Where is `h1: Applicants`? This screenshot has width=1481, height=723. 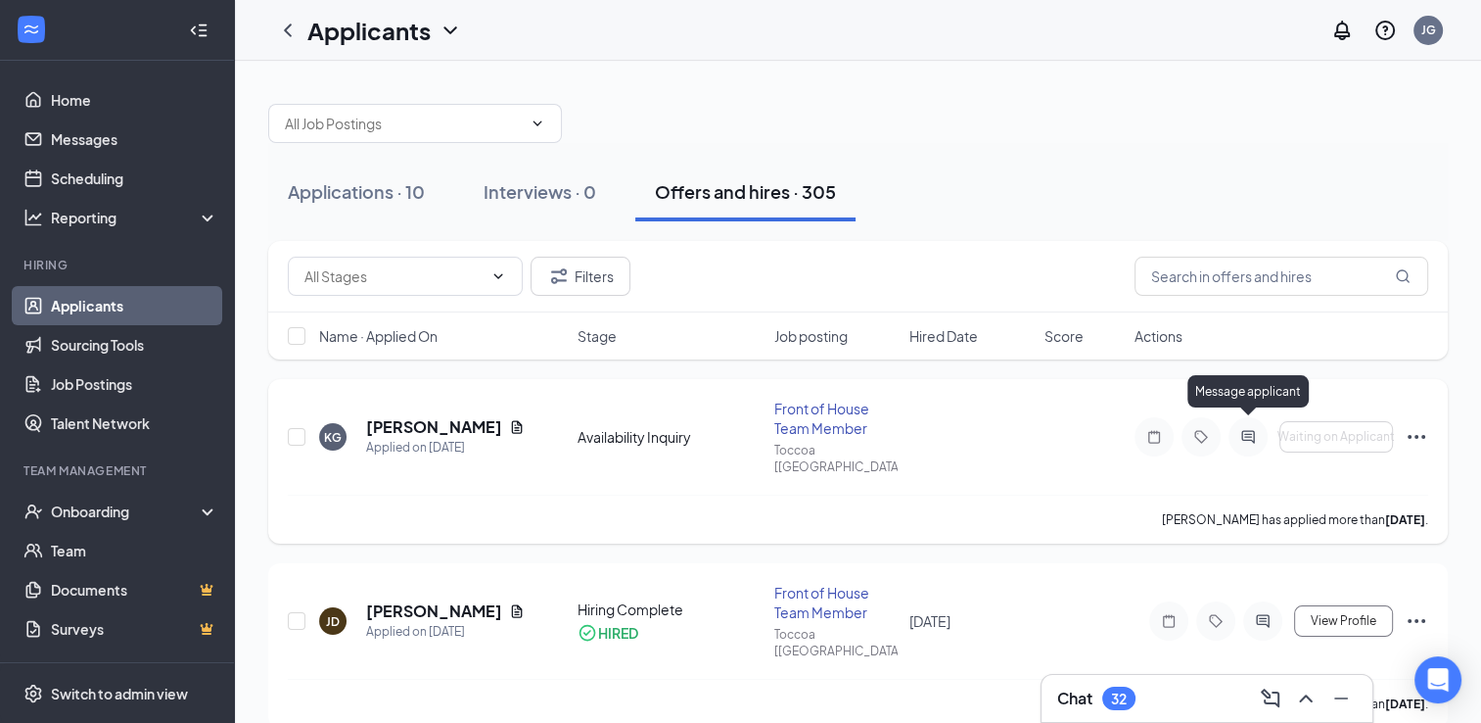
h1: Applicants is located at coordinates (369, 30).